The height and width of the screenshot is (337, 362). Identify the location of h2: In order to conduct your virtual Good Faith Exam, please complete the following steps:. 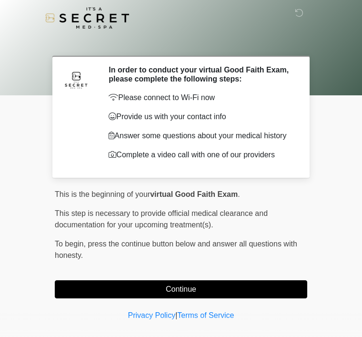
(200, 74).